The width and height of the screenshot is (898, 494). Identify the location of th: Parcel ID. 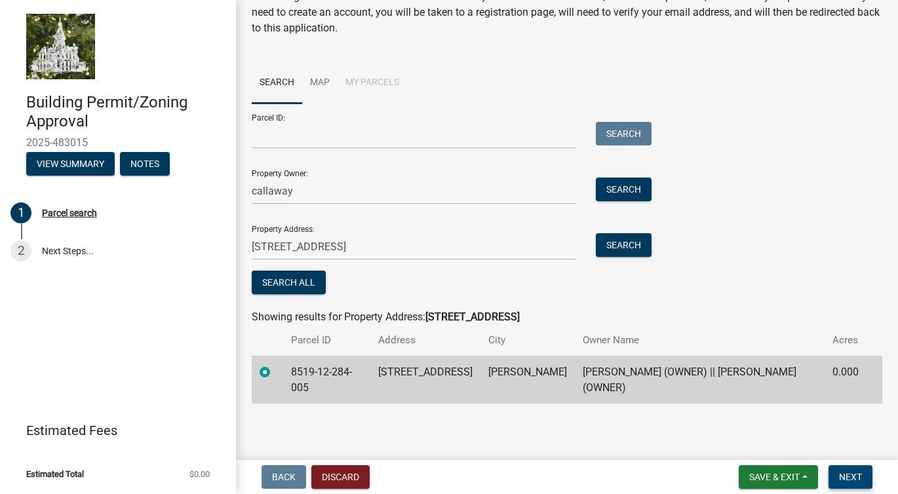
(326, 340).